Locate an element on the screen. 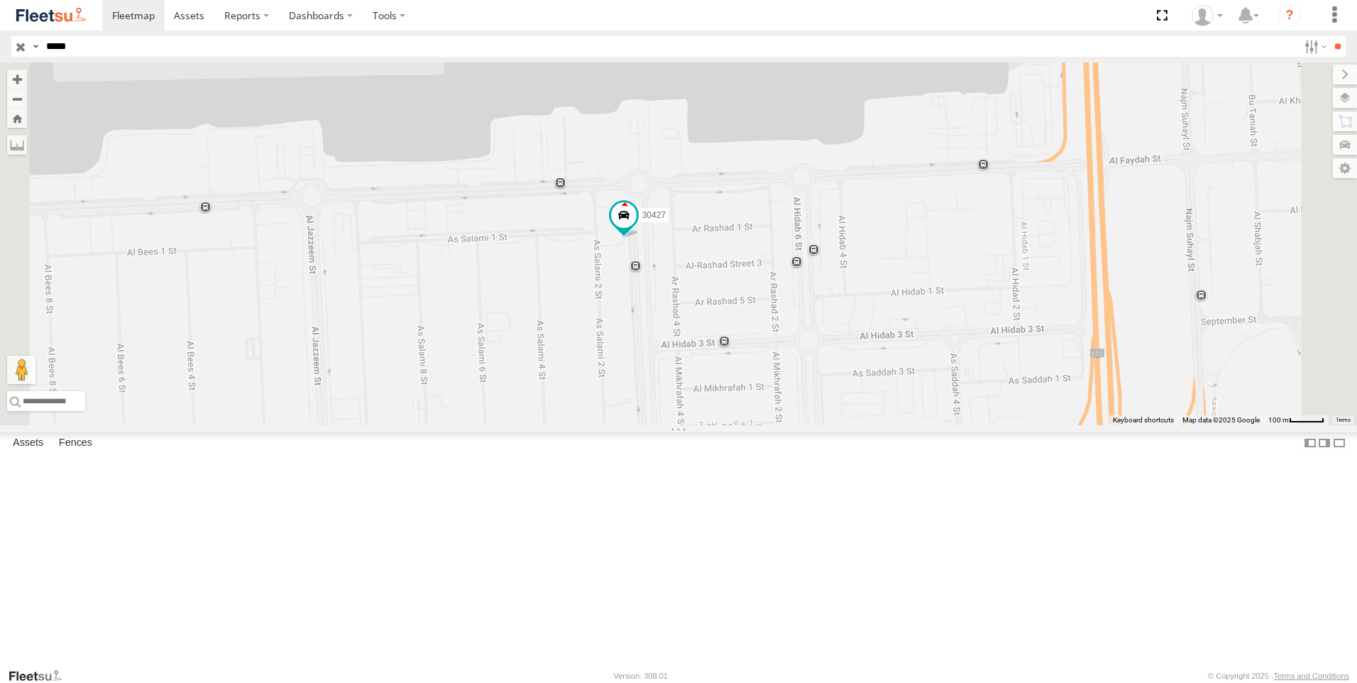 Image resolution: width=1357 pixels, height=683 pixels. label: Assets is located at coordinates (28, 443).